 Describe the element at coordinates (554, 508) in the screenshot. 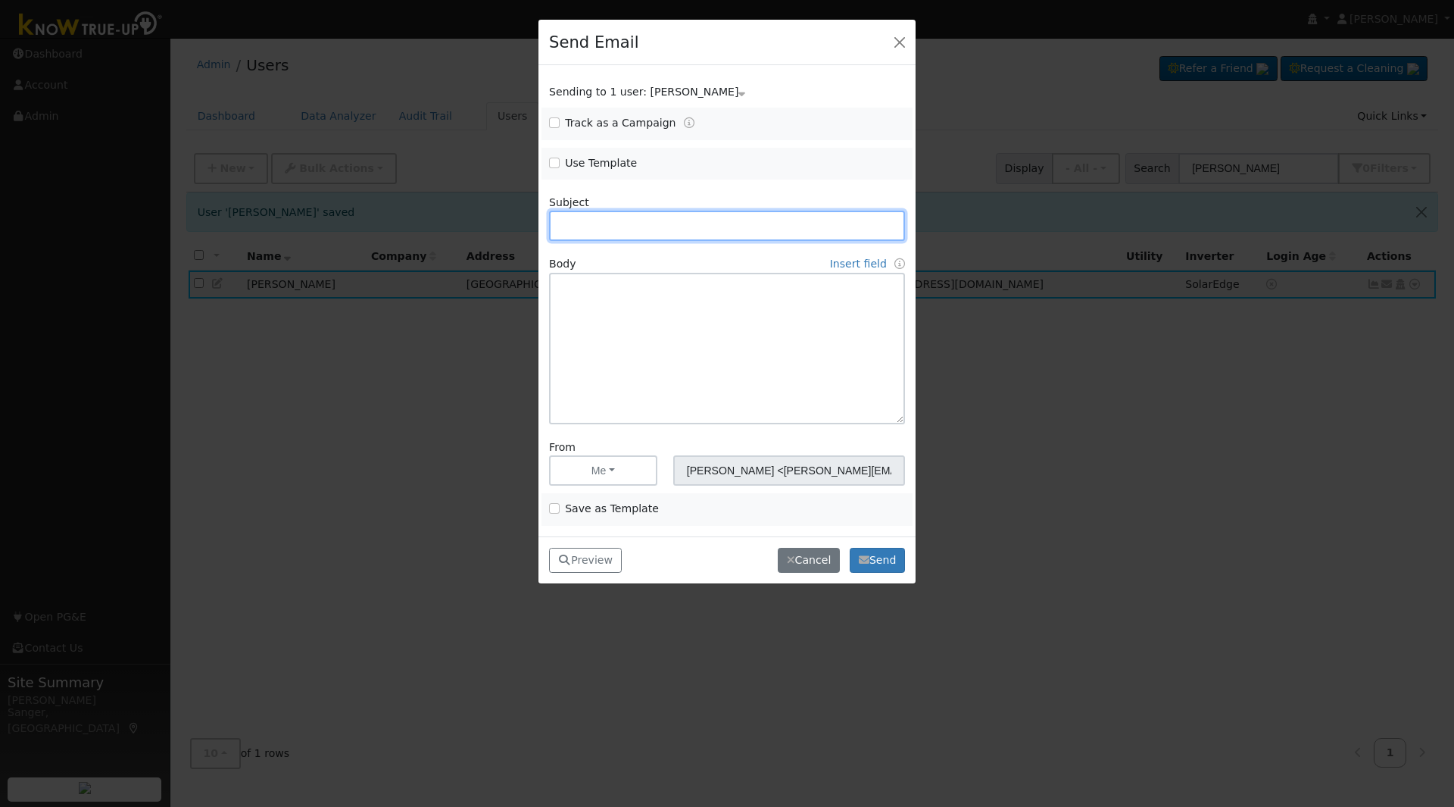

I see `input: Save as Template` at that location.